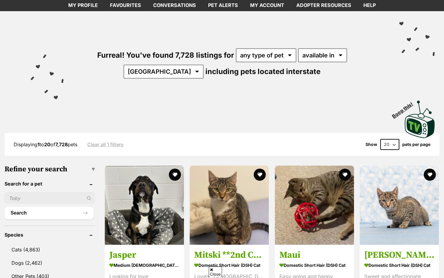 The height and width of the screenshot is (278, 444). Describe the element at coordinates (314, 205) in the screenshot. I see `img: Maui - Domestic Short Hair (DSH) Cat` at that location.